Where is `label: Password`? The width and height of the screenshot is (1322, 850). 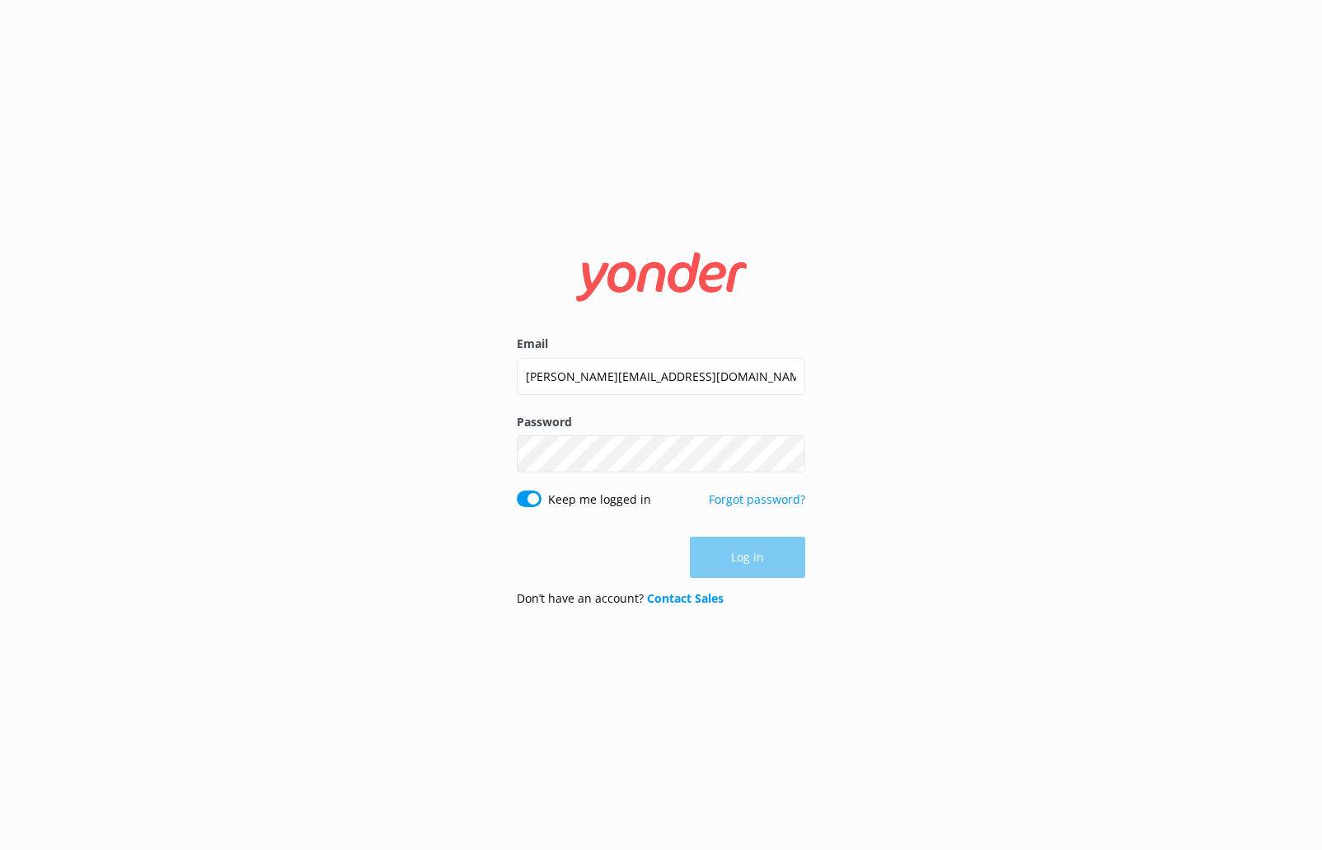
label: Password is located at coordinates (661, 422).